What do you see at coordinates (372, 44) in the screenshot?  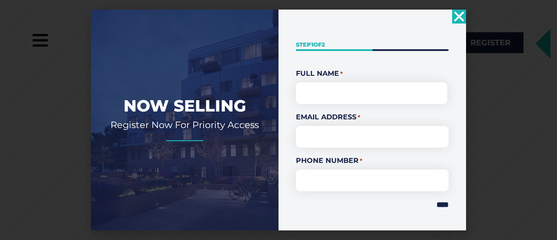 I see `p: Step of` at bounding box center [372, 44].